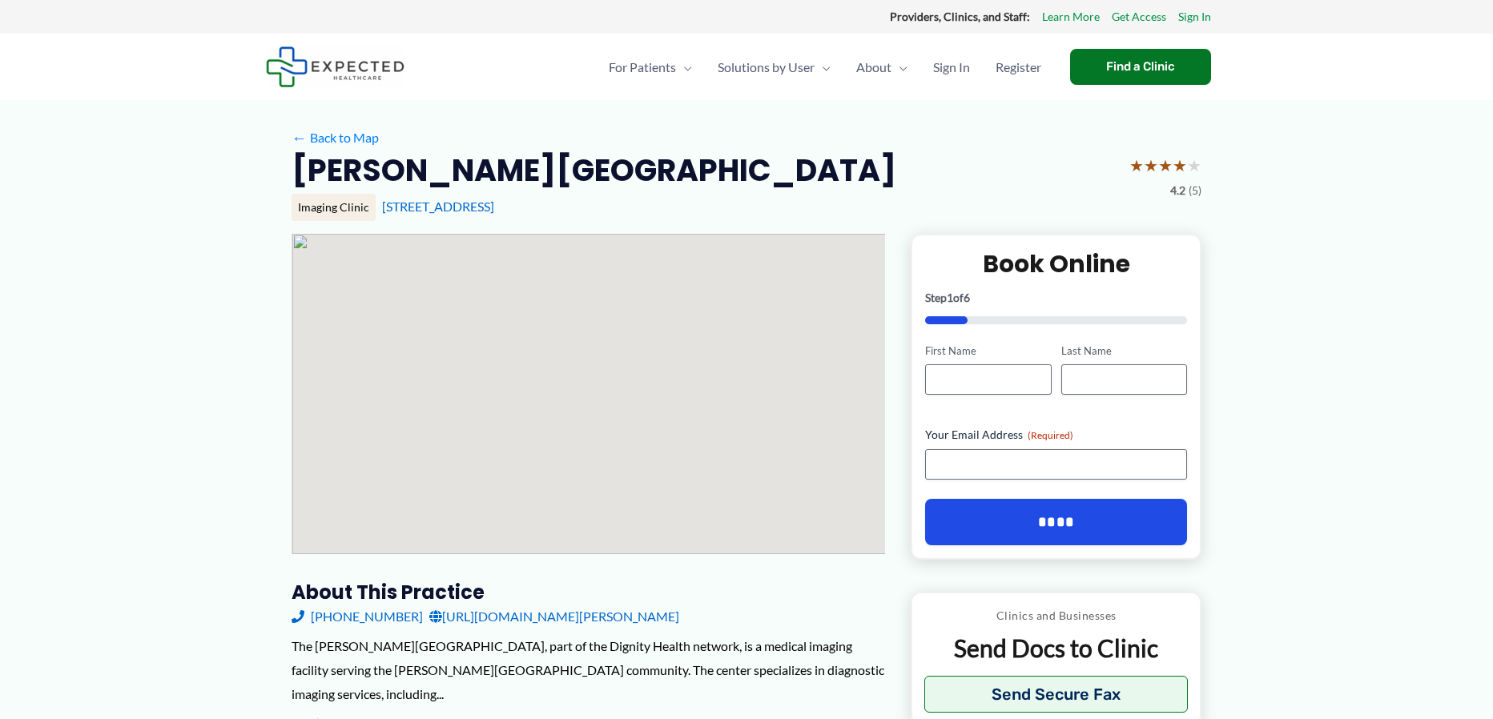 This screenshot has height=719, width=1493. I want to click on span: Register, so click(1018, 67).